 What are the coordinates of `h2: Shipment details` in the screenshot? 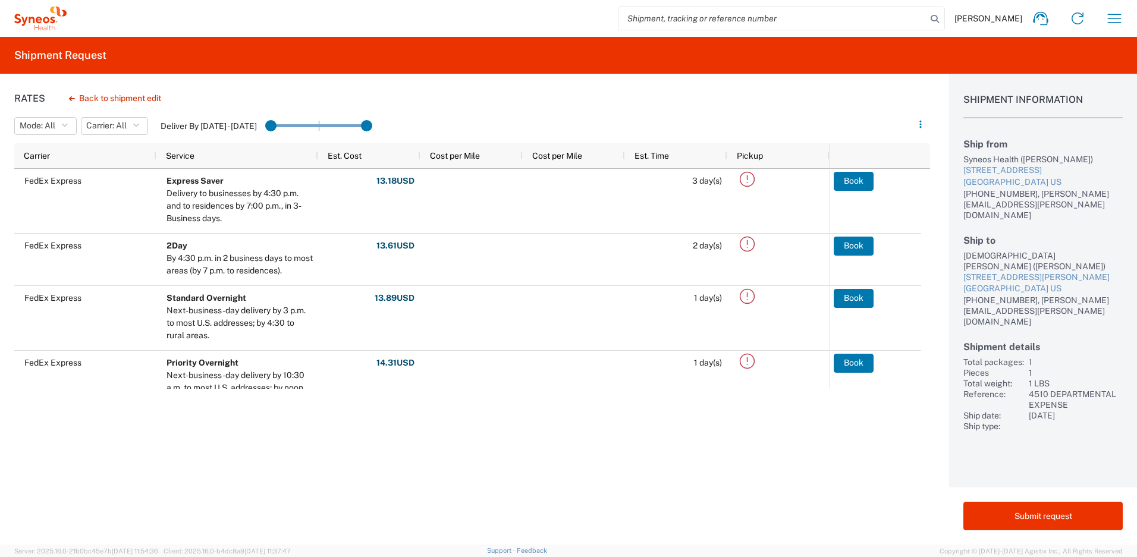 It's located at (1043, 347).